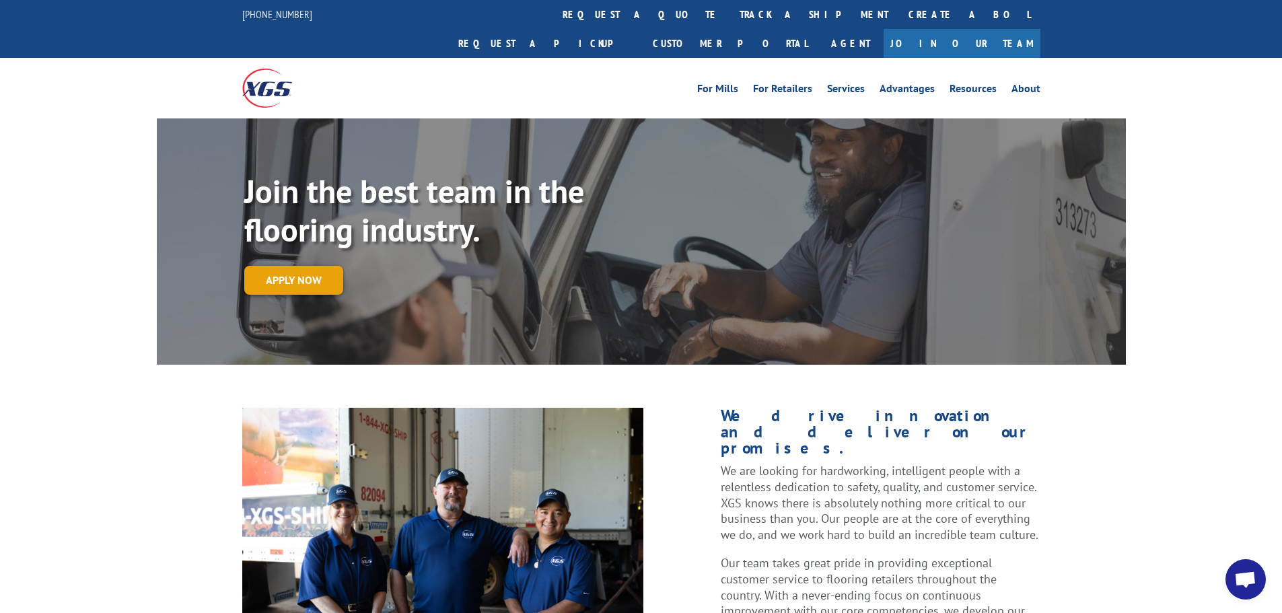 The width and height of the screenshot is (1282, 613). What do you see at coordinates (414, 211) in the screenshot?
I see `strong: Join the best team in the flooring industry.` at bounding box center [414, 211].